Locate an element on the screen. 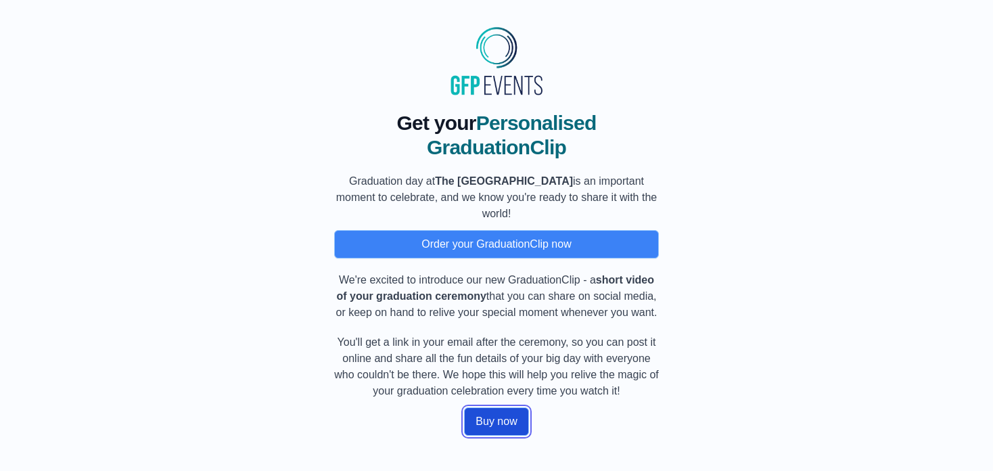  span: Get your is located at coordinates (436, 122).